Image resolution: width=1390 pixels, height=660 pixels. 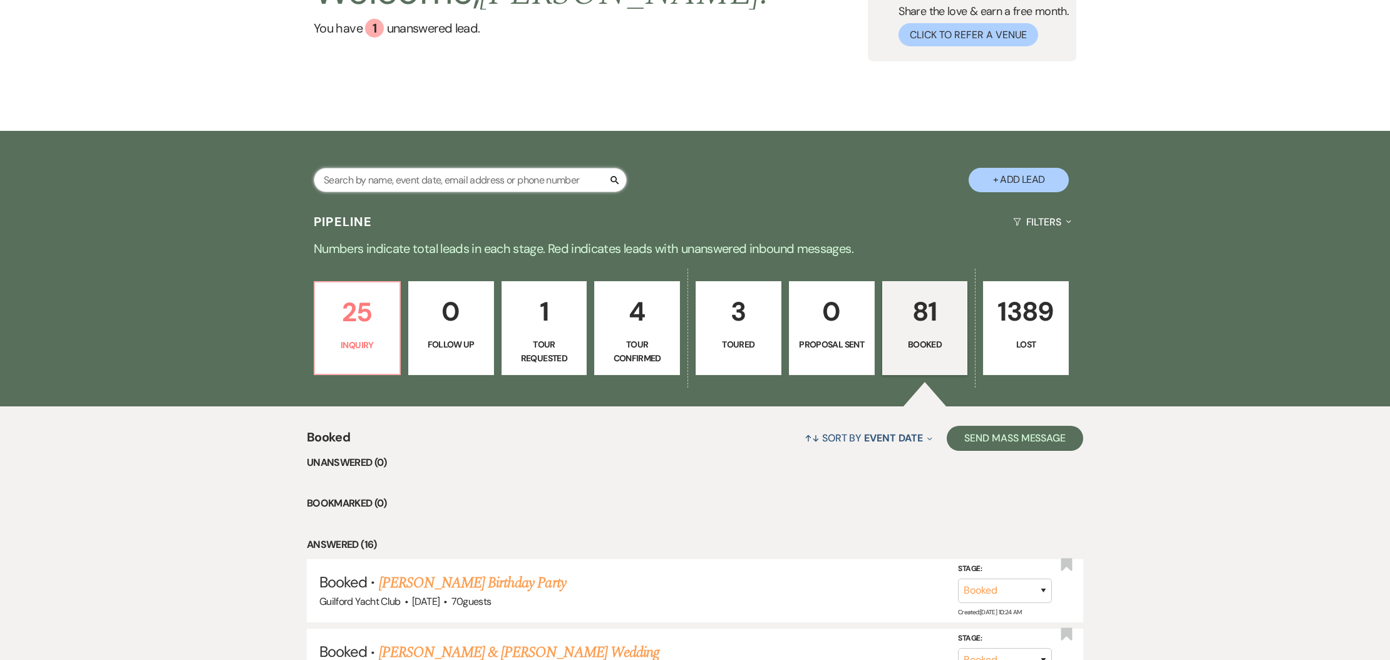 I want to click on p: Proposal Sent, so click(x=832, y=344).